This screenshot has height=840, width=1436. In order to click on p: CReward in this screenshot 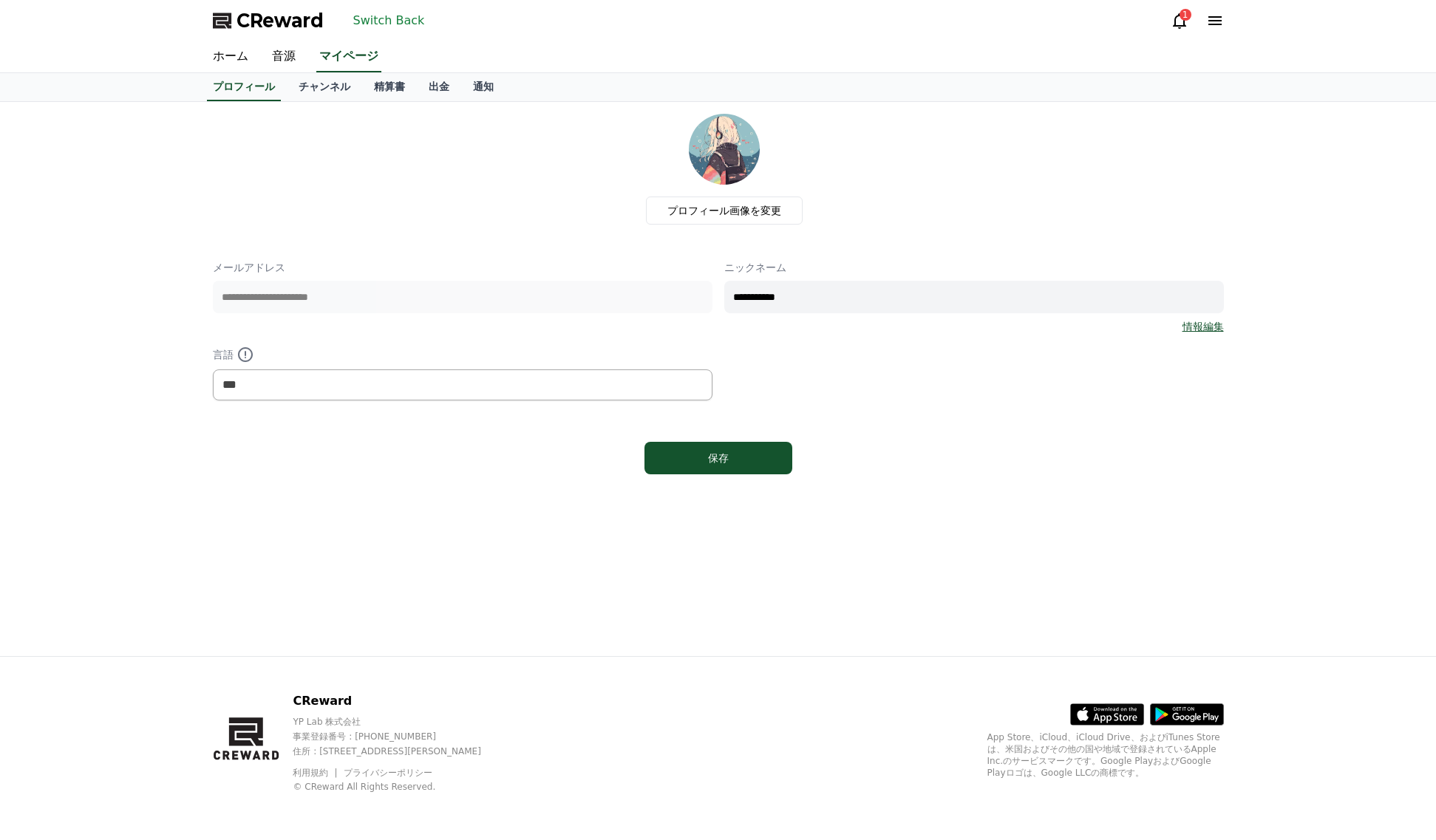, I will do `click(399, 701)`.